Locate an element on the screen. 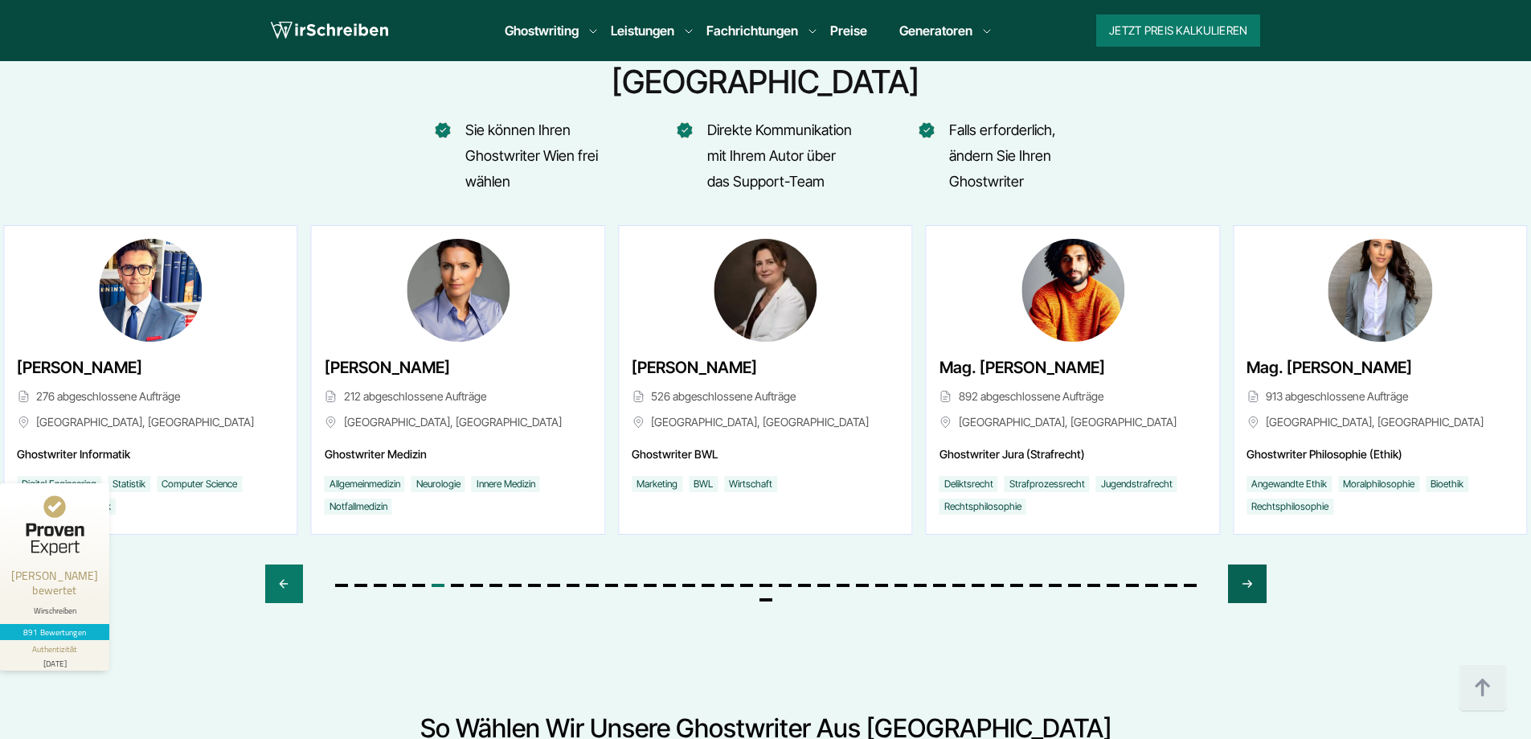 The image size is (1531, 739). span: Go to slide 21 is located at coordinates (728, 585).